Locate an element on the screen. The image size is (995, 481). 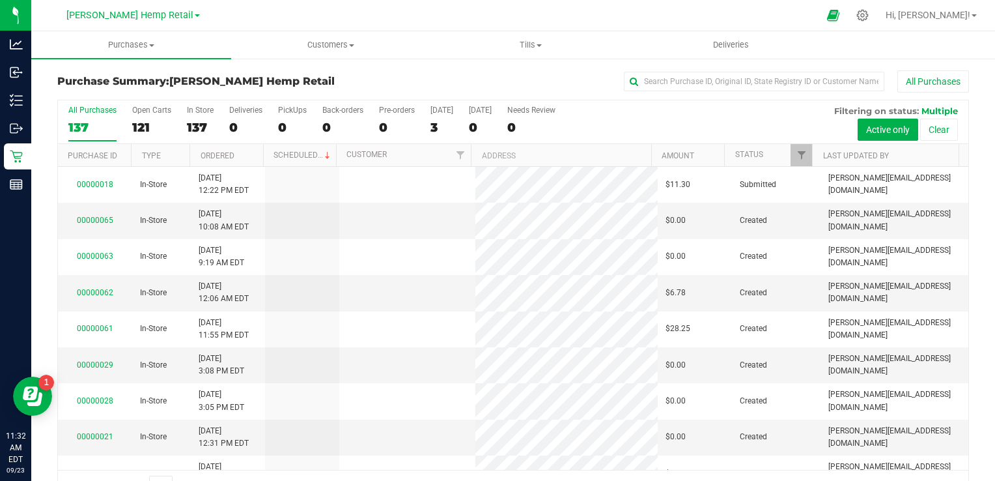
div: 3 is located at coordinates (442, 127).